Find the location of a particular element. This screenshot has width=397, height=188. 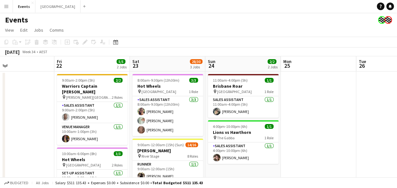

span: Budgeted is located at coordinates (19, 183).